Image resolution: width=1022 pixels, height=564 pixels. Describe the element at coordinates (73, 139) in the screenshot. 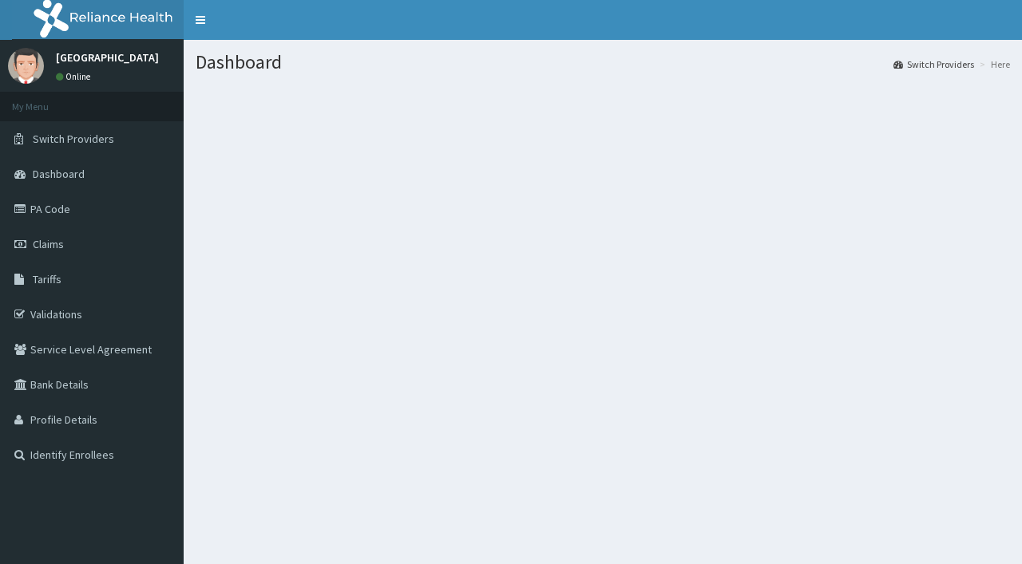

I see `span: Switch Providers` at that location.